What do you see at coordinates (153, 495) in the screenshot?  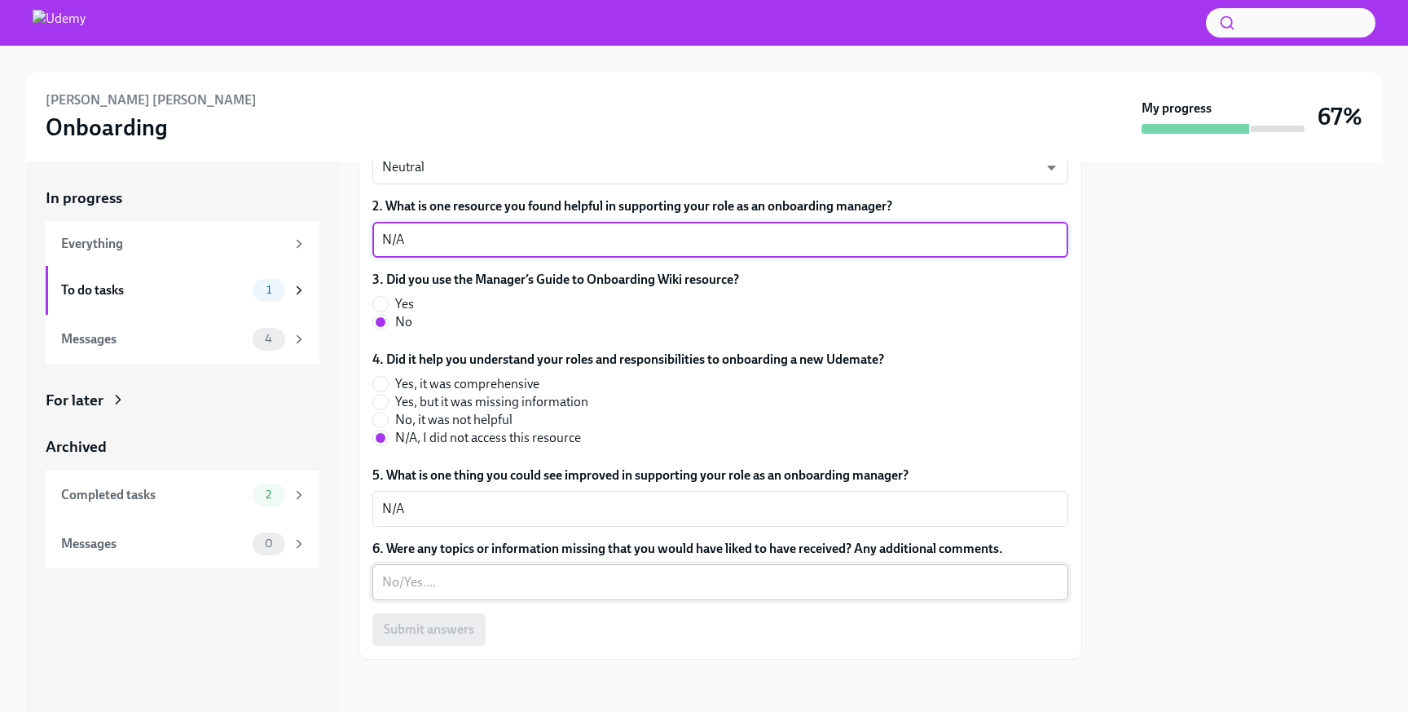 I see `div: Completed tasks` at bounding box center [153, 495].